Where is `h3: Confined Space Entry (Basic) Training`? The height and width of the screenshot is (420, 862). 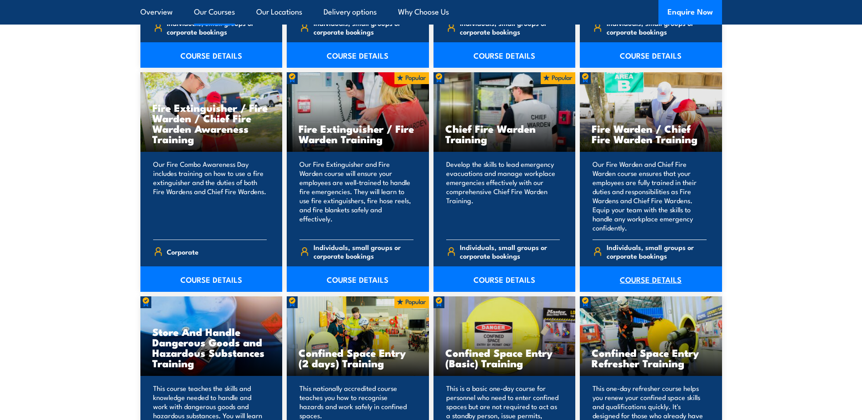
h3: Confined Space Entry (Basic) Training is located at coordinates (504, 358).